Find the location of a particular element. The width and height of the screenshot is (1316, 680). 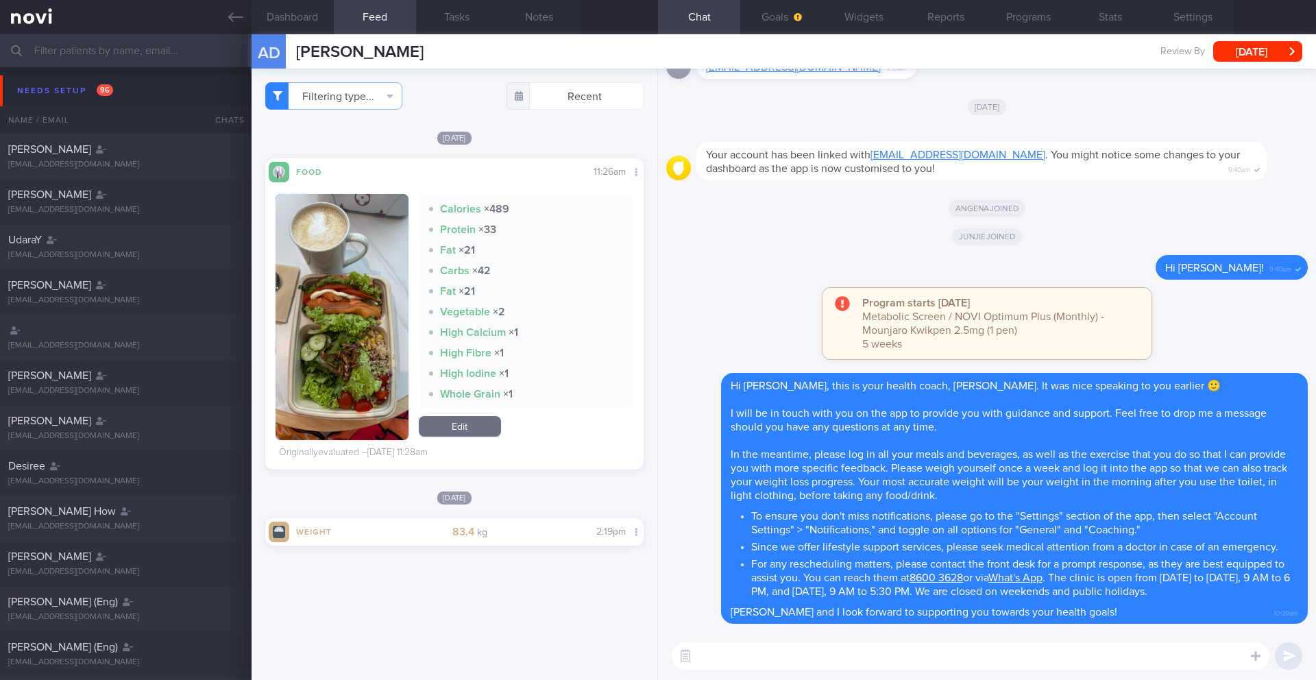

span: Your account has been linked with . You might notice some changes to your dashboard as the app is... is located at coordinates (973, 162).